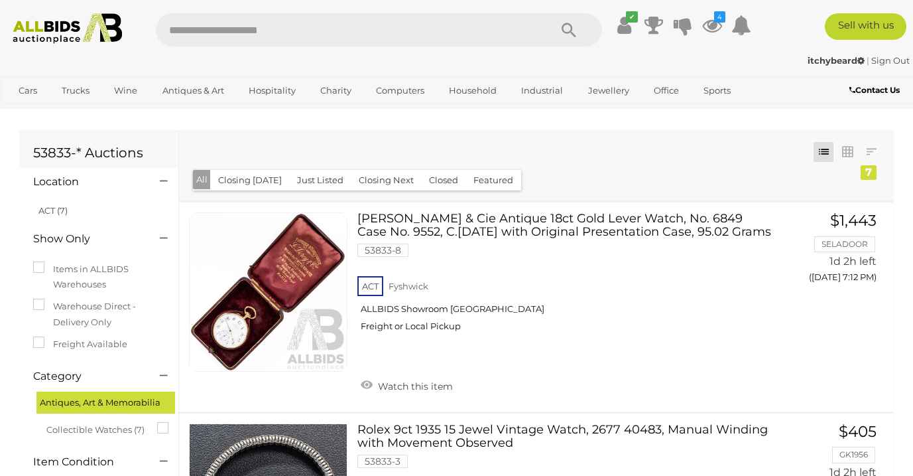 The image size is (913, 476). What do you see at coordinates (86, 182) in the screenshot?
I see `h4: Location` at bounding box center [86, 182].